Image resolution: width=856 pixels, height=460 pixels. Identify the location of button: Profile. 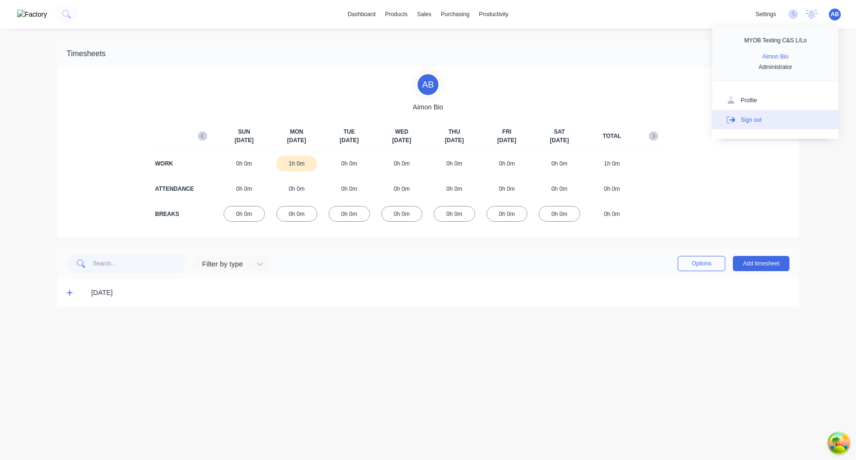
(776, 100).